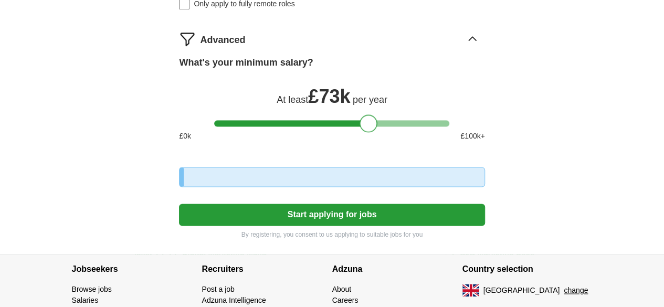 The width and height of the screenshot is (664, 307). I want to click on p: By registering, you consent to us applying to suitable jobs for you, so click(332, 234).